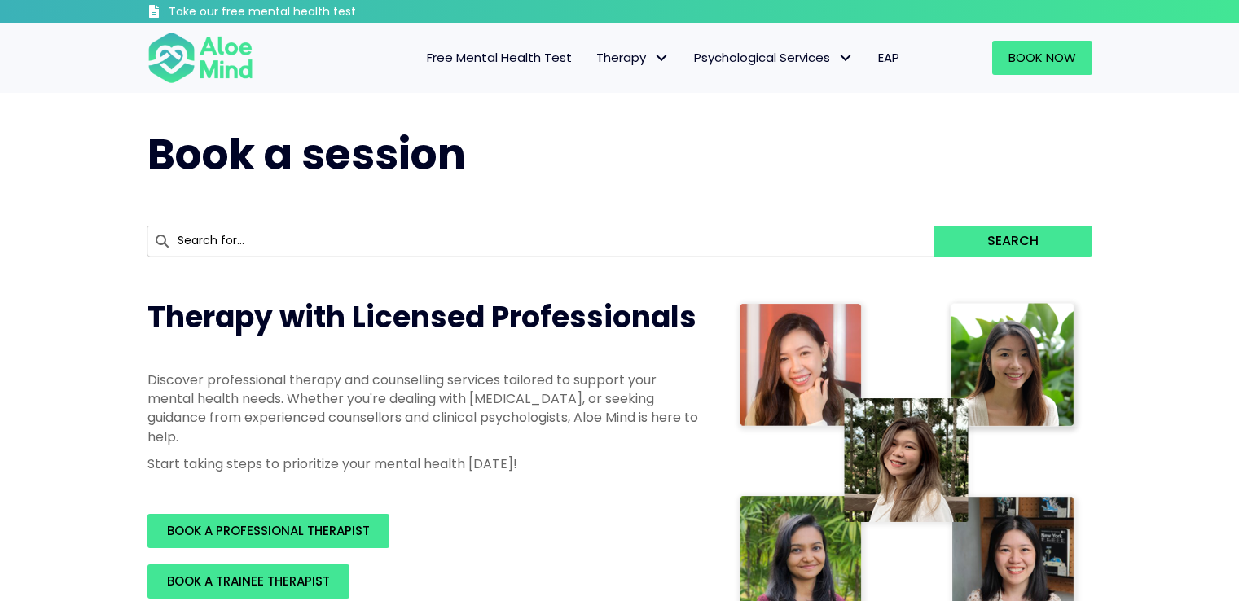 The image size is (1239, 601). I want to click on span: Therapy with Licensed Professionals, so click(422, 317).